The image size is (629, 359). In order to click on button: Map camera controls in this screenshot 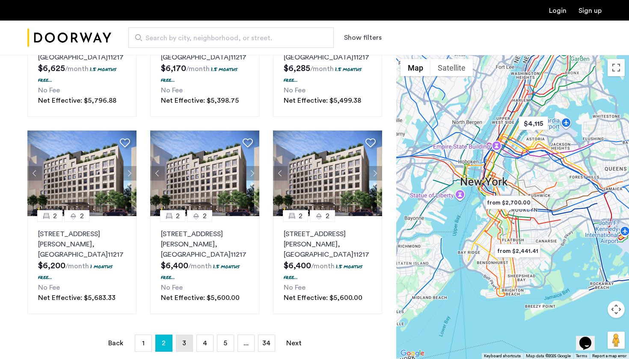, I will do `click(617, 310)`.